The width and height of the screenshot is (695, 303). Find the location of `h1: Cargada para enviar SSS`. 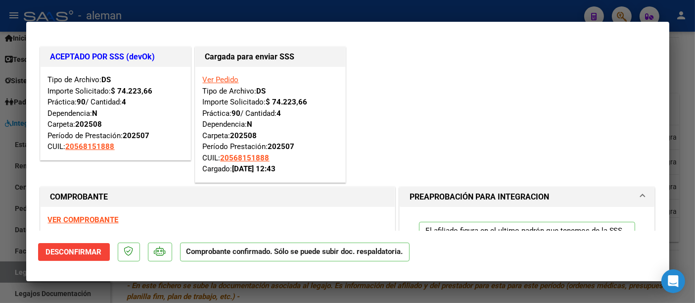

h1: Cargada para enviar SSS is located at coordinates (270, 57).